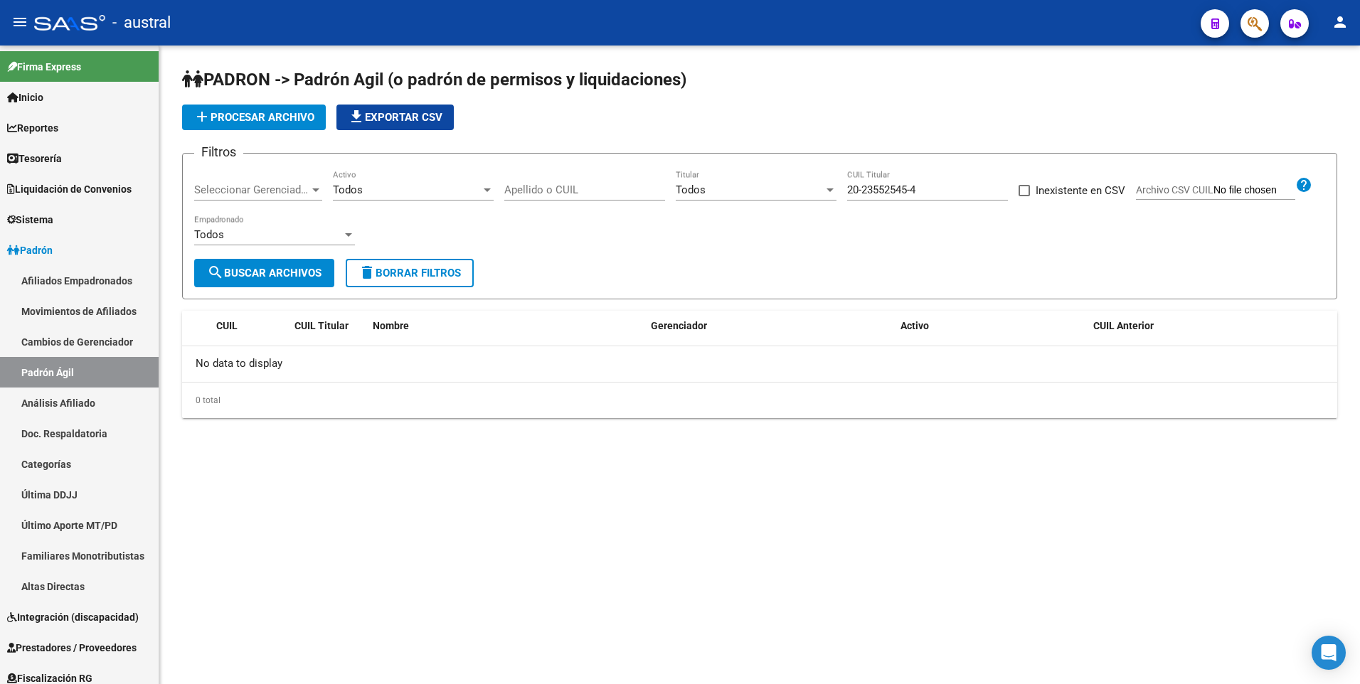  What do you see at coordinates (322, 326) in the screenshot?
I see `span: CUIL Titular` at bounding box center [322, 326].